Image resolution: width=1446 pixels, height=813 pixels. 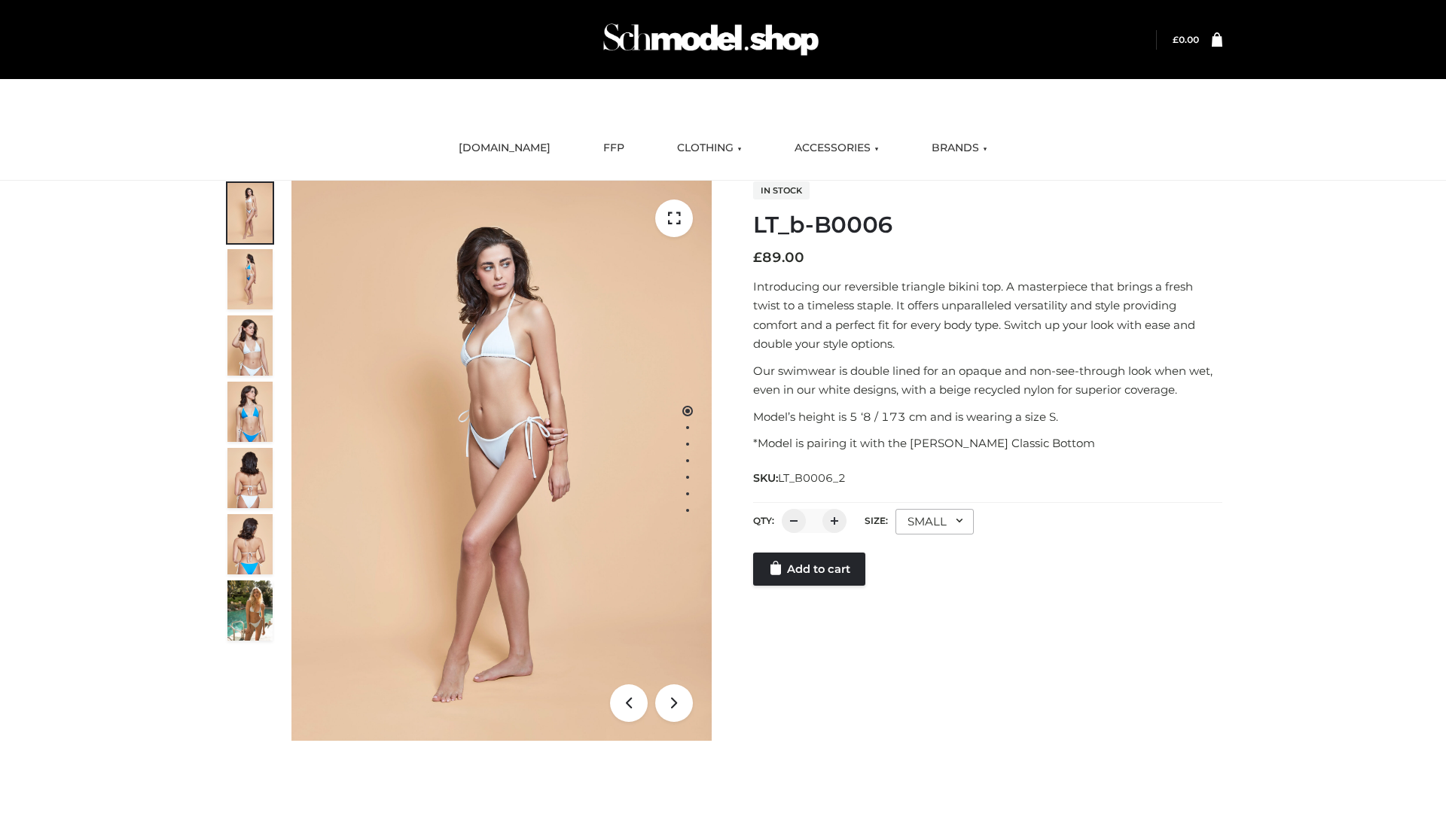 What do you see at coordinates (614, 148) in the screenshot?
I see `a: FFP` at bounding box center [614, 148].